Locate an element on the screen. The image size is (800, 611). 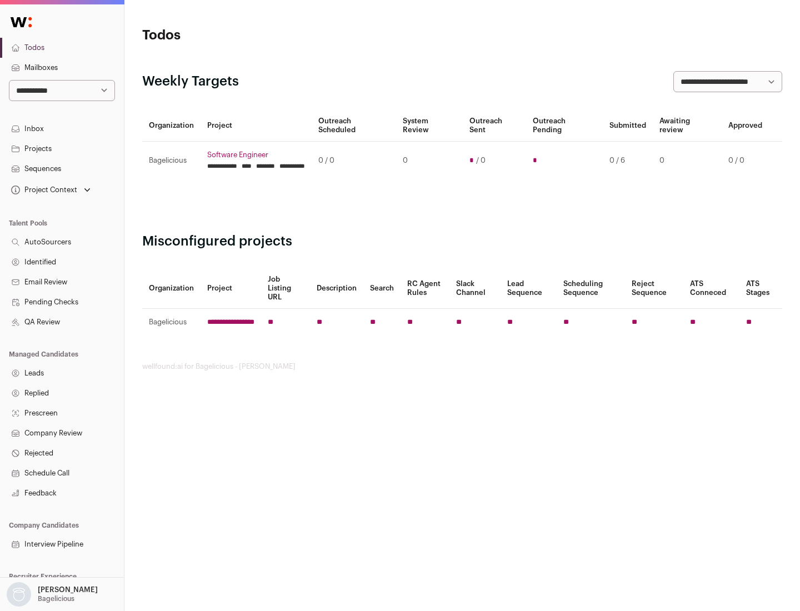
th: System Review is located at coordinates (429, 126).